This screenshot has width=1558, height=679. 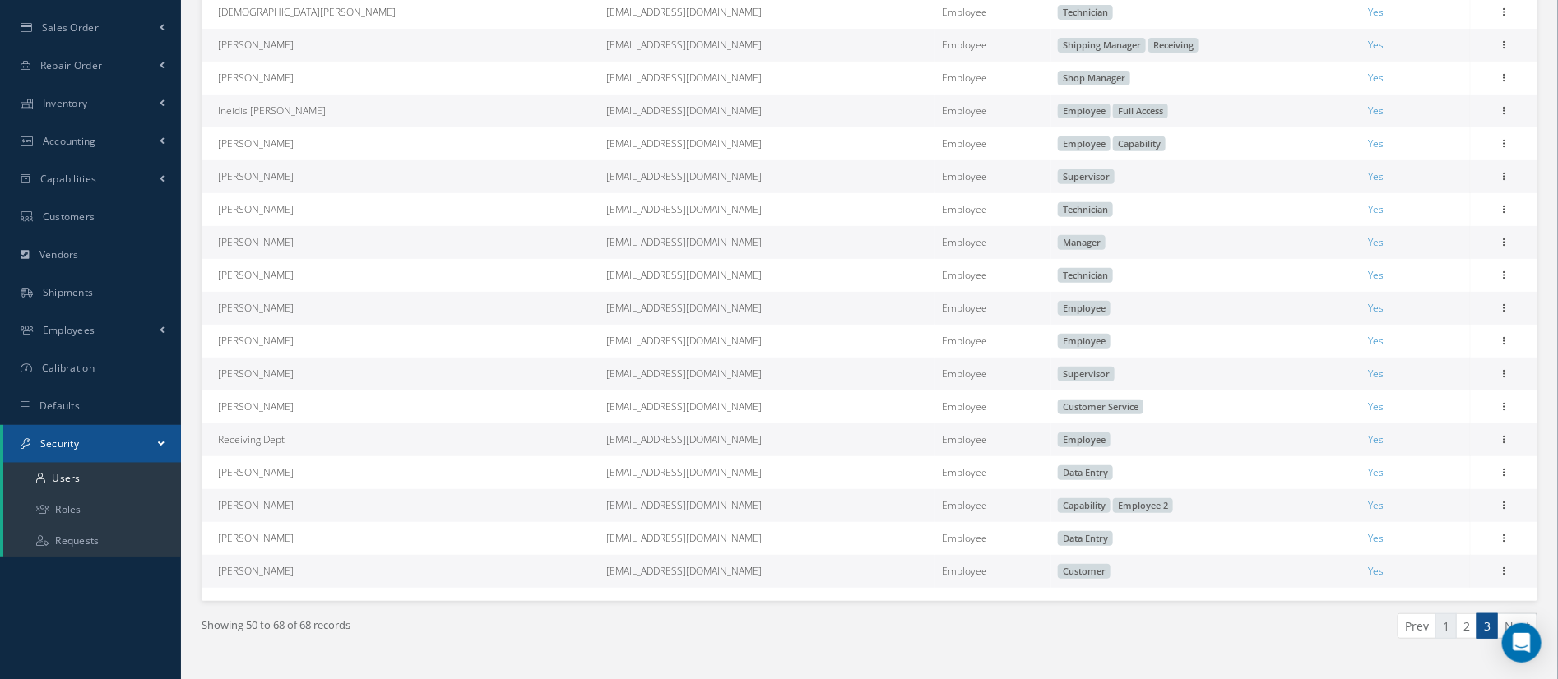 I want to click on span: Full Access, so click(x=1140, y=111).